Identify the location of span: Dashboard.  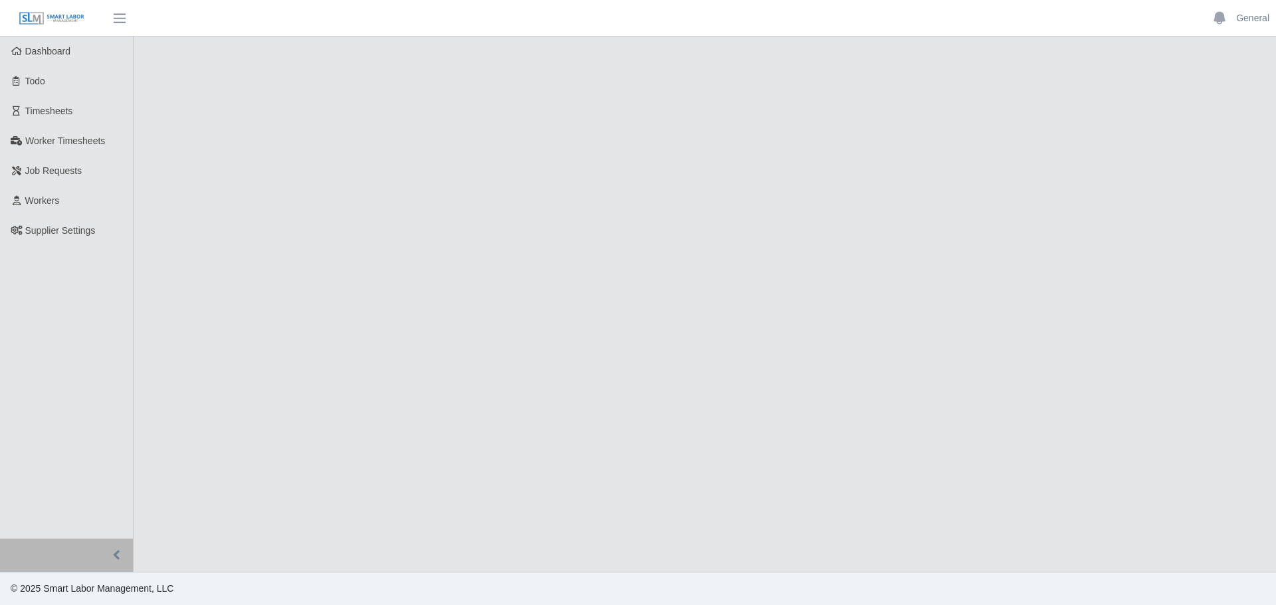
(48, 51).